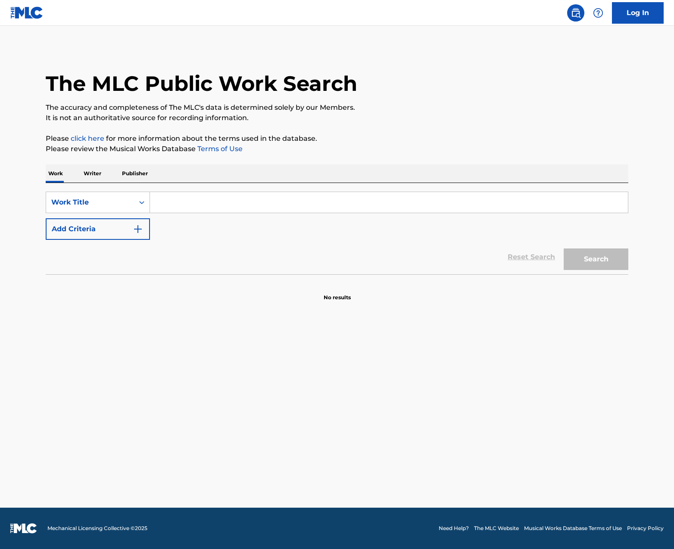 This screenshot has height=549, width=674. Describe the element at coordinates (219, 149) in the screenshot. I see `a: Terms of Use` at that location.